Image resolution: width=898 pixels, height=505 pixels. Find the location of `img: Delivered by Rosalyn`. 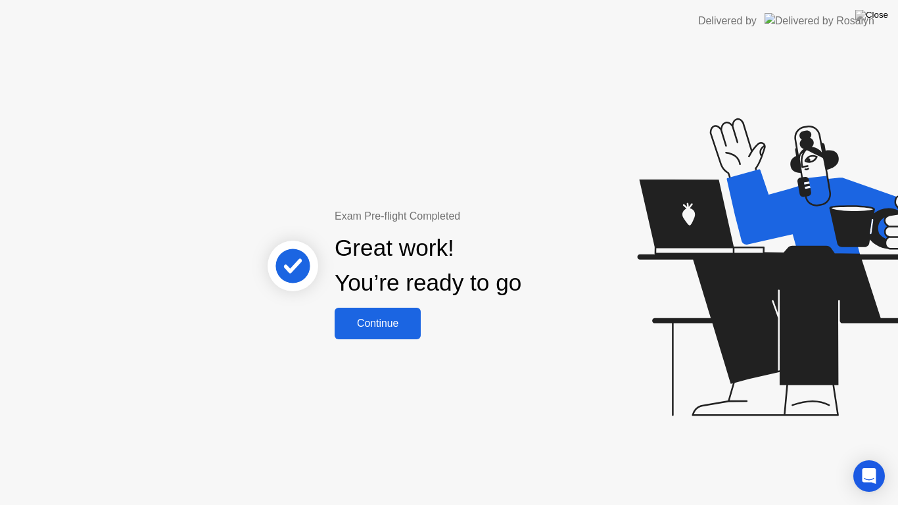

img: Delivered by Rosalyn is located at coordinates (819, 20).